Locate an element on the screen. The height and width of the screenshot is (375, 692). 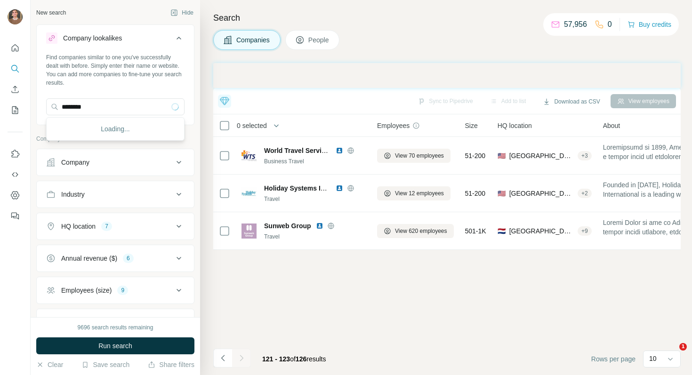
h4: Search is located at coordinates (447, 18).